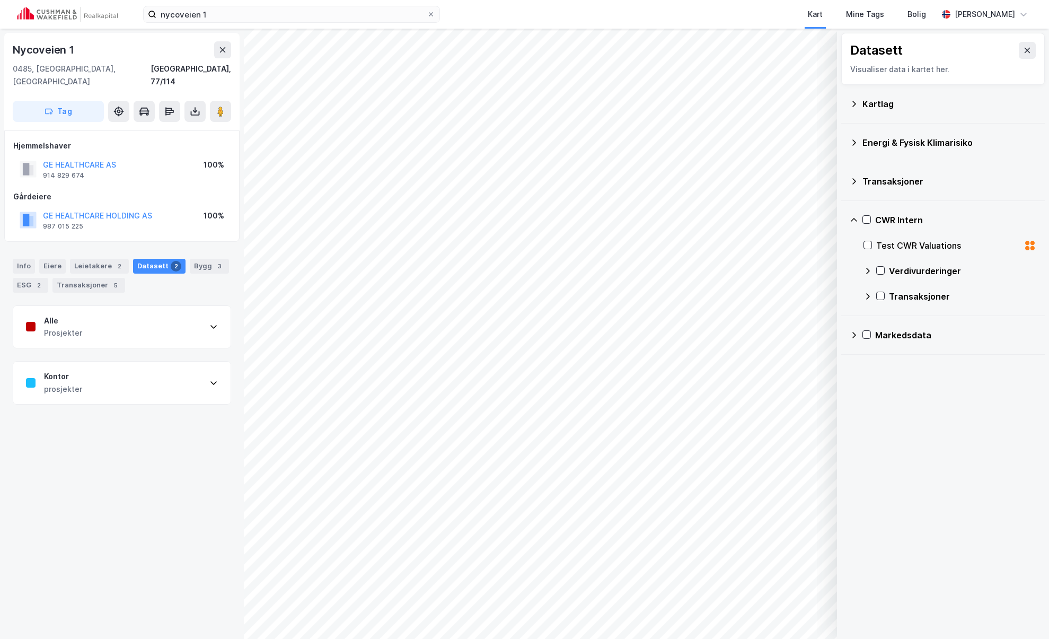 This screenshot has height=639, width=1049. I want to click on div: Kart, so click(816, 14).